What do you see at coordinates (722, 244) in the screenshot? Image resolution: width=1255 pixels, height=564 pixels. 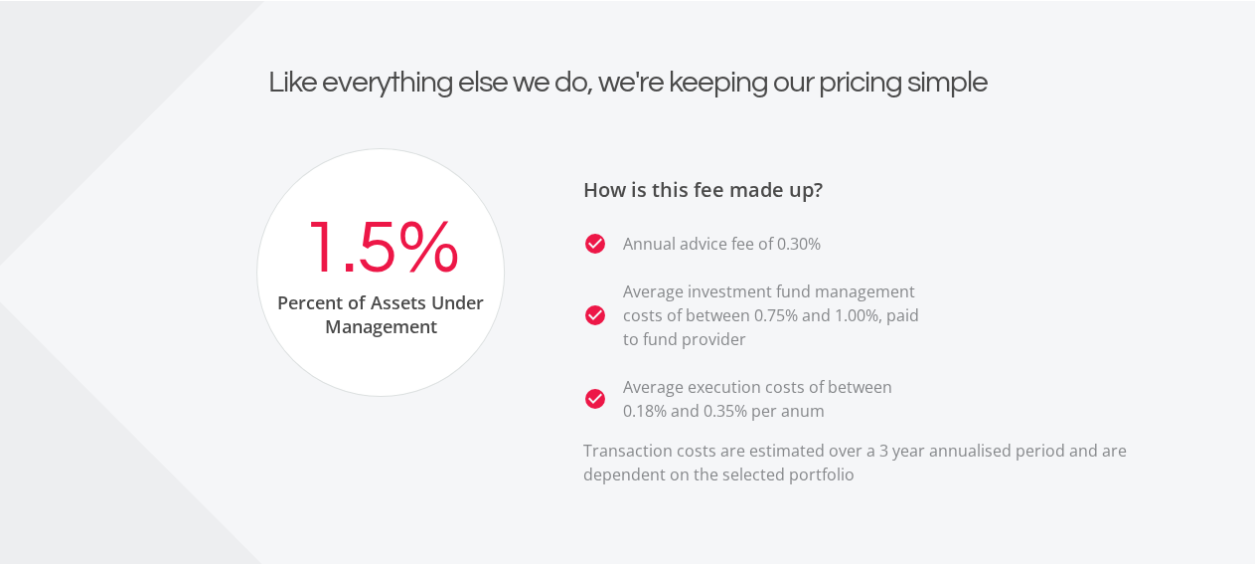 I see `p: Annual advice fee of 0.30%` at bounding box center [722, 244].